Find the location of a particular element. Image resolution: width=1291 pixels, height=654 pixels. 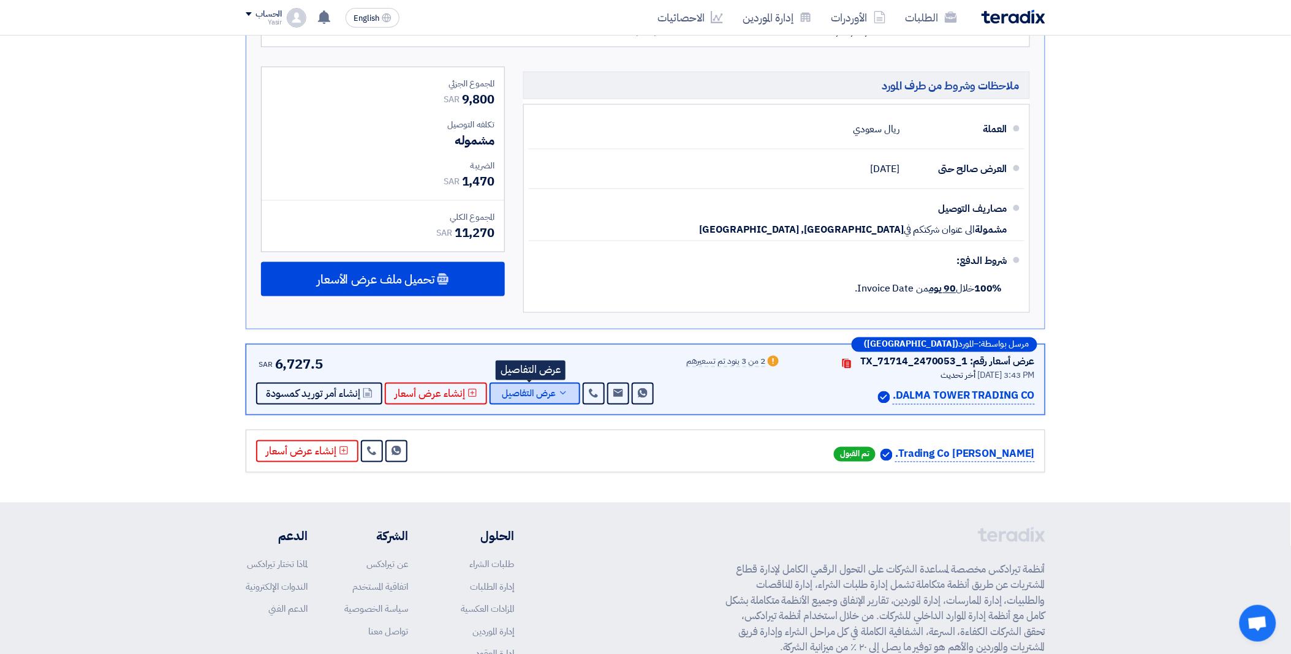

span: مرسل بواسطة: is located at coordinates (1004, 345).